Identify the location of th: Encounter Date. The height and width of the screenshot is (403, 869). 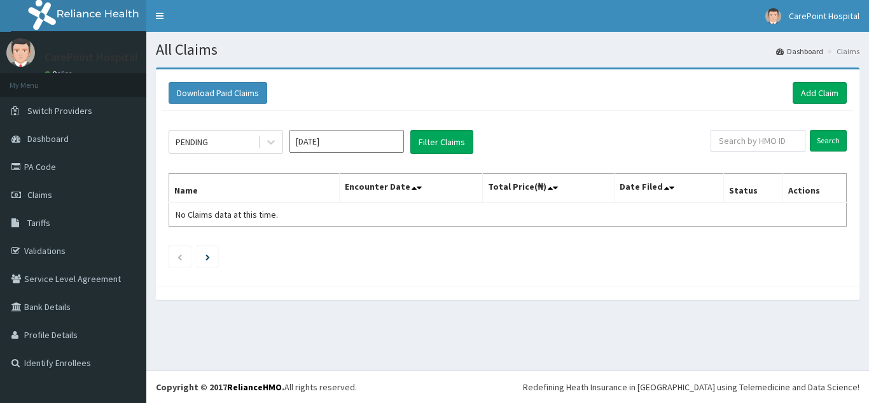
(411, 188).